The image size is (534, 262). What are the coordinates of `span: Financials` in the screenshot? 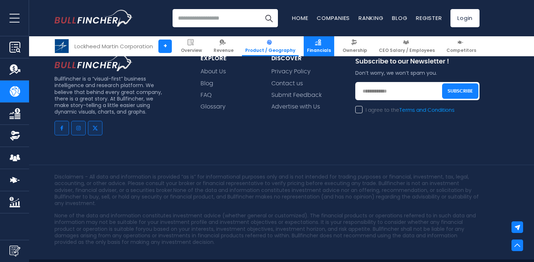 It's located at (319, 50).